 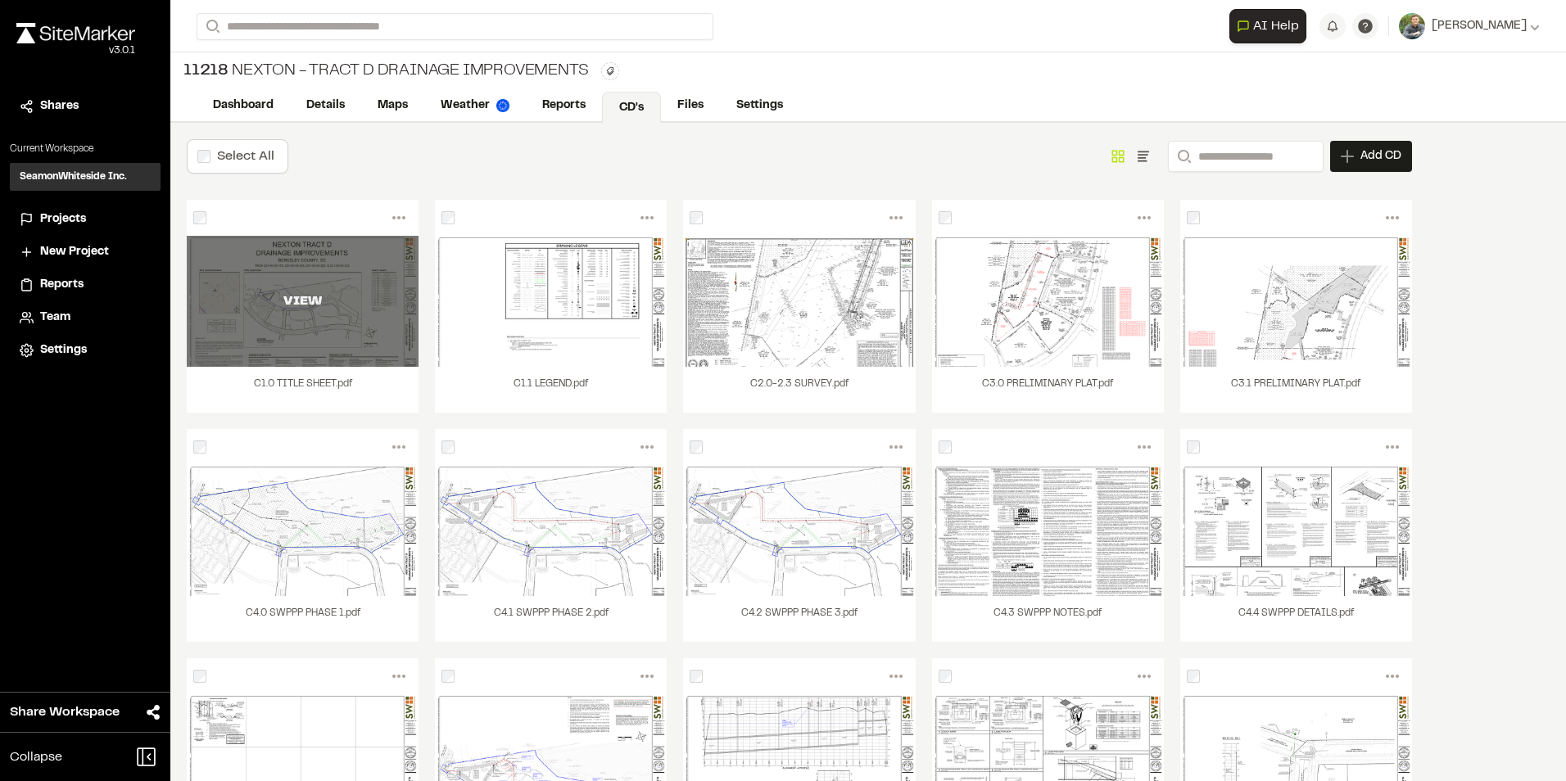 I want to click on a: CD's, so click(x=631, y=107).